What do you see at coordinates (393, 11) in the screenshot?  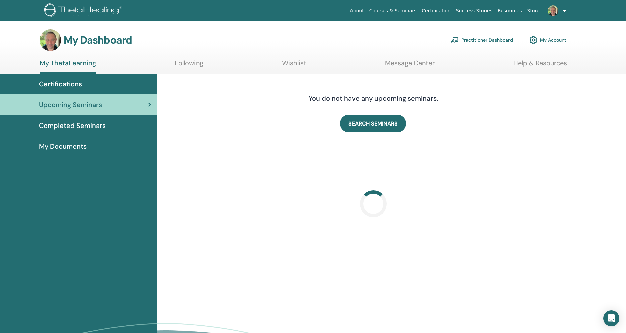 I see `a: Courses & Seminars` at bounding box center [393, 11].